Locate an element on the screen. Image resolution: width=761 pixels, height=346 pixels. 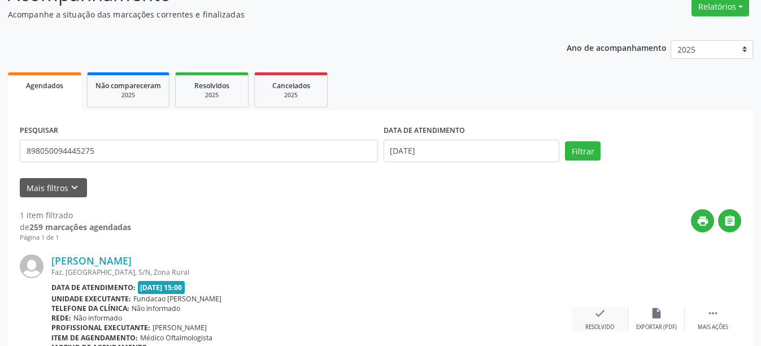
i: insert_drive_file is located at coordinates (657, 313).